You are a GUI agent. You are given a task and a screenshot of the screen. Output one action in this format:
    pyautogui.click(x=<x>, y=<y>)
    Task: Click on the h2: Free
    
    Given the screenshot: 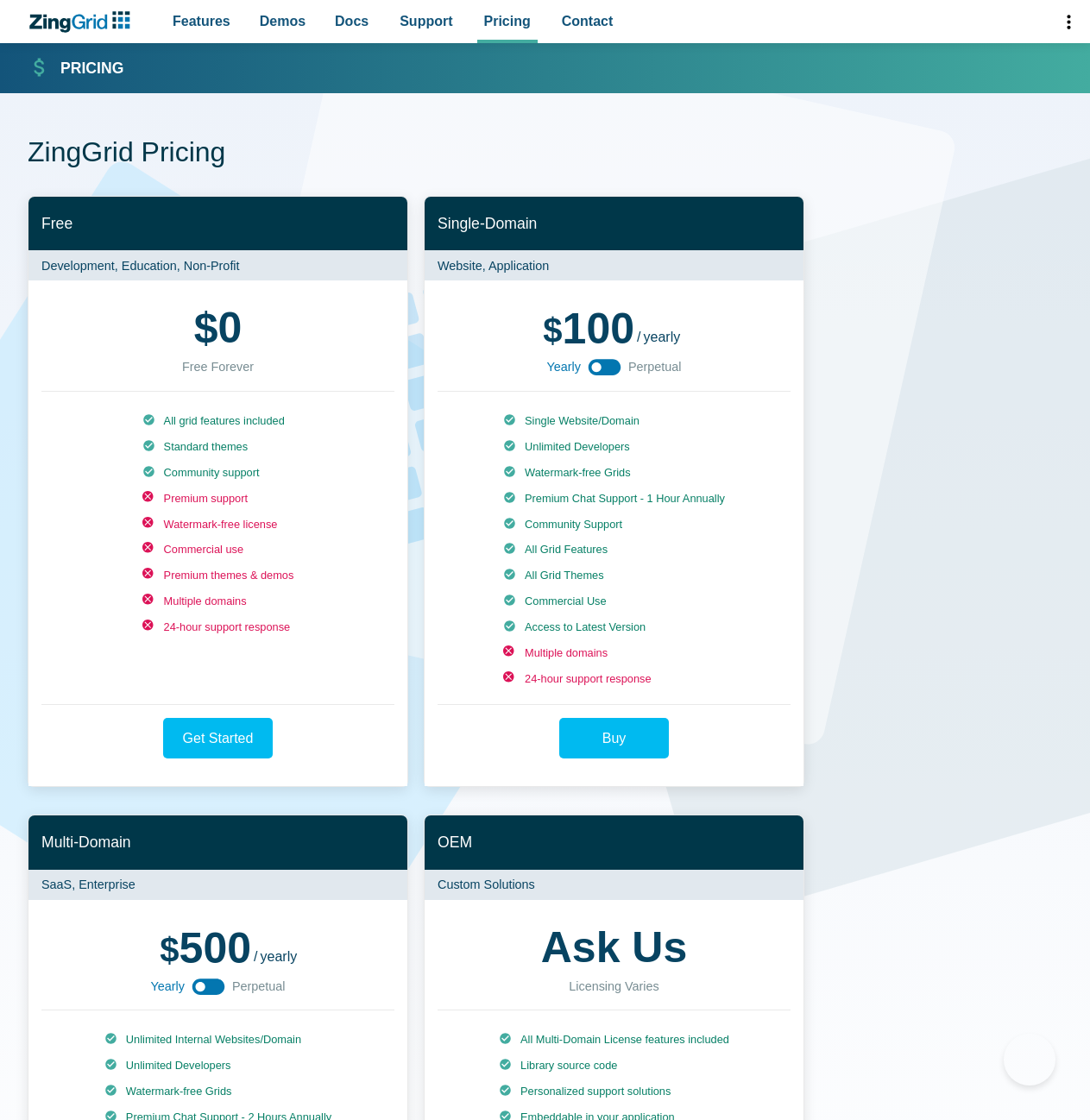 What is the action you would take?
    pyautogui.click(x=217, y=224)
    